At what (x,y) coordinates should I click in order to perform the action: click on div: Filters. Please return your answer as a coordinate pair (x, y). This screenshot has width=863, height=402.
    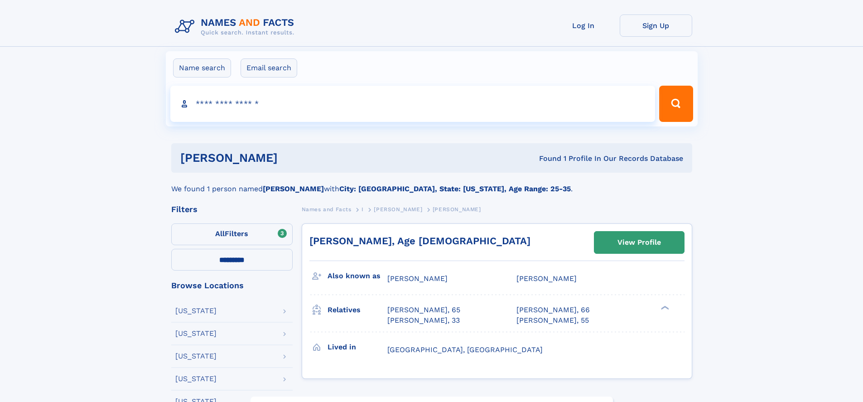
    Looking at the image, I should click on (232, 209).